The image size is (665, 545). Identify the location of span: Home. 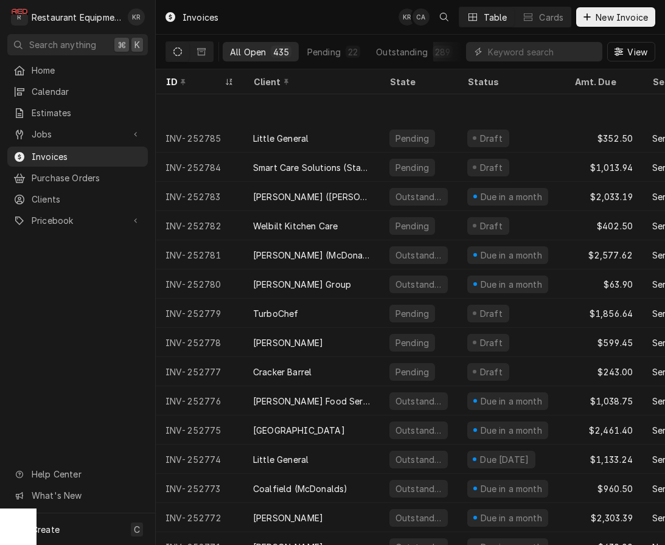
(86, 70).